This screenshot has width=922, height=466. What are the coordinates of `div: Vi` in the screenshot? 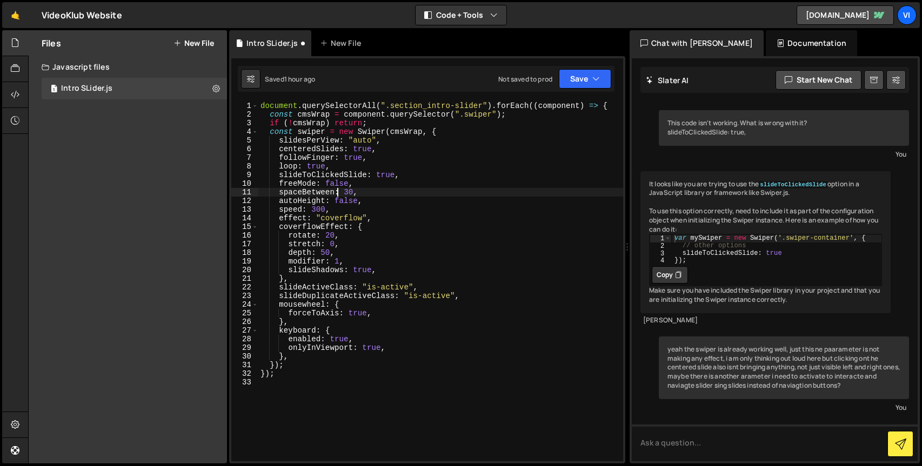 It's located at (907, 15).